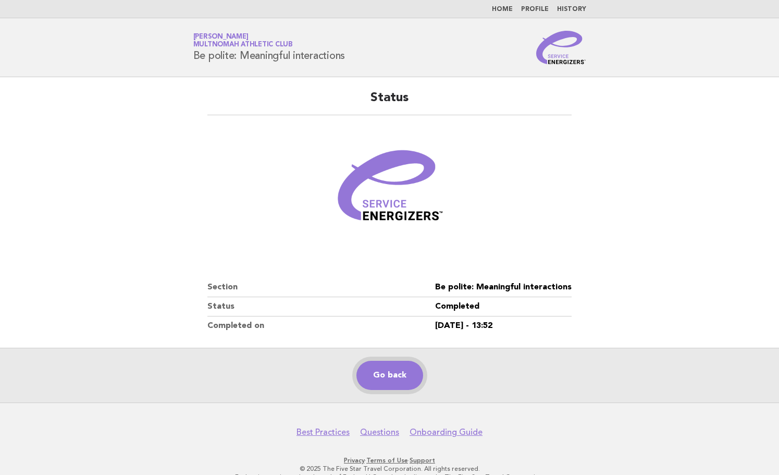  I want to click on a: Support, so click(422, 460).